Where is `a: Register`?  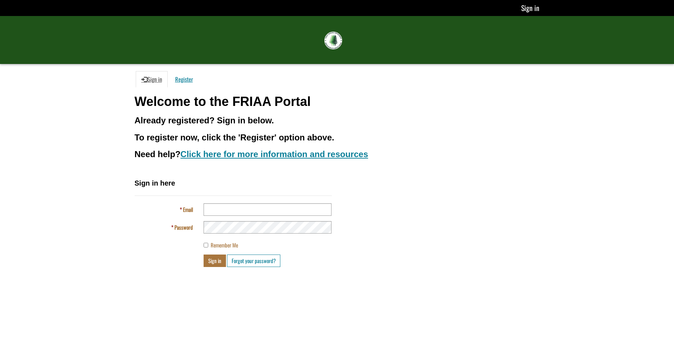 a: Register is located at coordinates (184, 79).